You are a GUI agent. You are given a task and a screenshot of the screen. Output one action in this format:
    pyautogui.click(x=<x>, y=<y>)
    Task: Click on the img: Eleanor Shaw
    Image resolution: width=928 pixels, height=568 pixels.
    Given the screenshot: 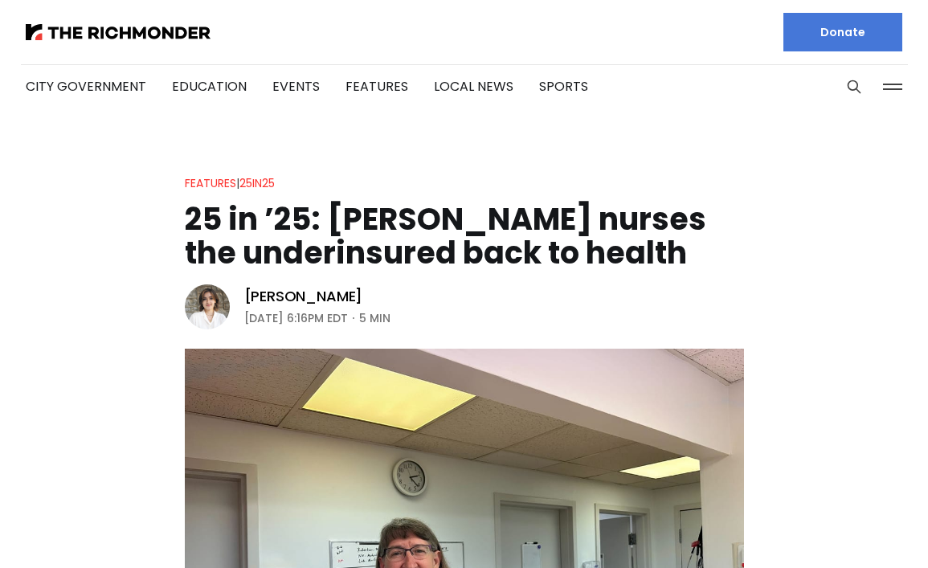 What is the action you would take?
    pyautogui.click(x=207, y=307)
    